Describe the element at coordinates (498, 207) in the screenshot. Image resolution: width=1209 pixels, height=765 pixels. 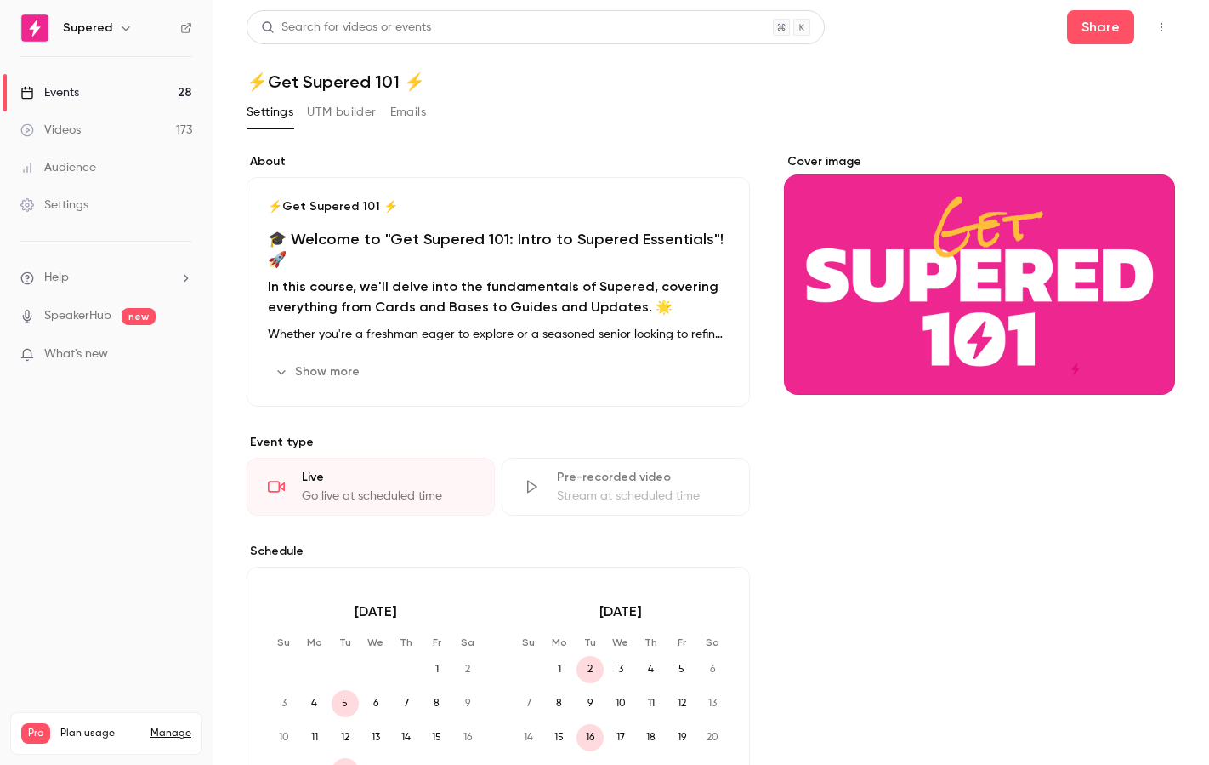
I see `p: ⚡️Get Supered 101 ⚡️` at that location.